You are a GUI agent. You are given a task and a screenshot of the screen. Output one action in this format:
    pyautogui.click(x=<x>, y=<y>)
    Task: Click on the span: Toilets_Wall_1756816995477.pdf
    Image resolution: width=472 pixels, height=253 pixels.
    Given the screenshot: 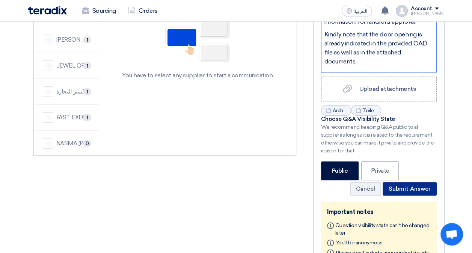 What is the action you would take?
    pyautogui.click(x=370, y=111)
    